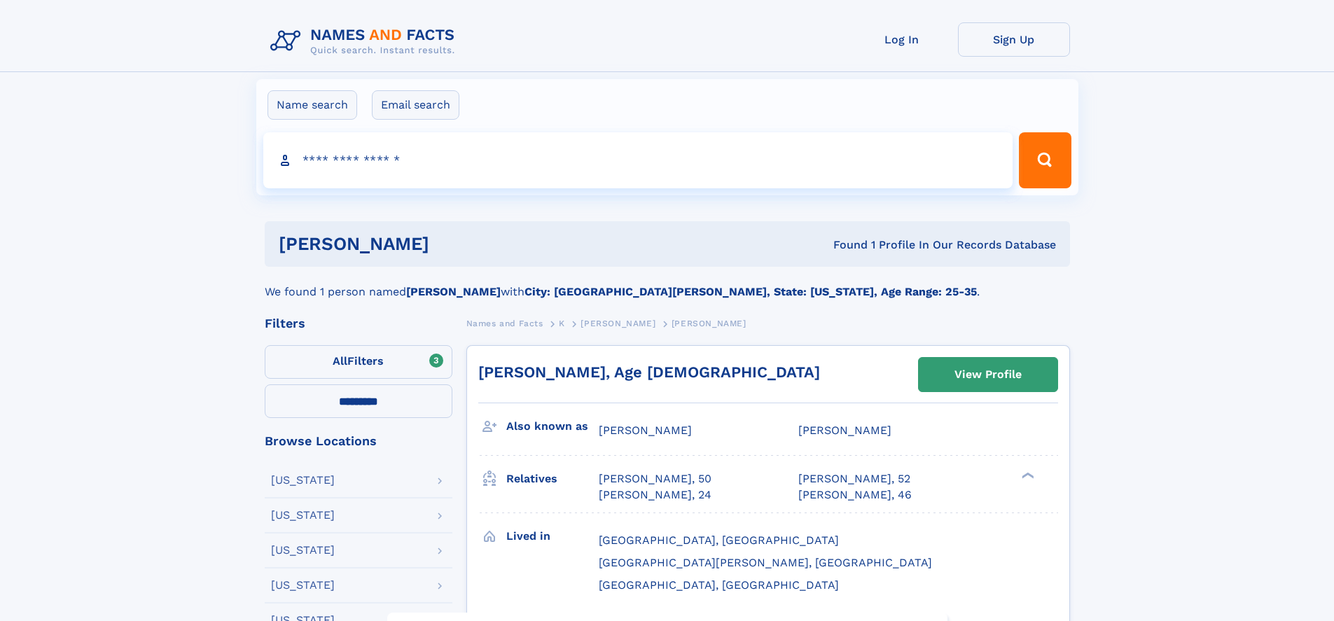 Image resolution: width=1334 pixels, height=621 pixels. What do you see at coordinates (359, 441) in the screenshot?
I see `div: Browse Locations` at bounding box center [359, 441].